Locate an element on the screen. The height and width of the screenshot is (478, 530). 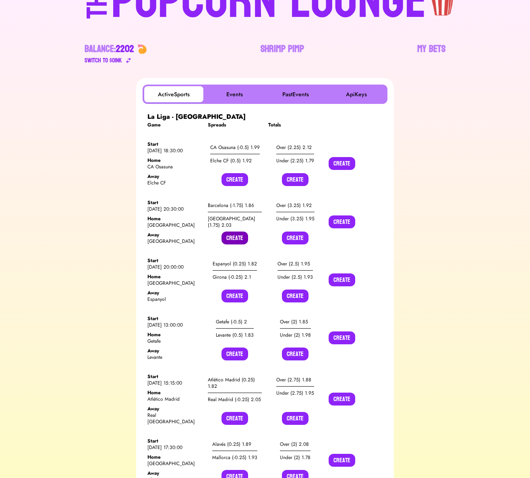
div: Balance: is located at coordinates (109, 49).